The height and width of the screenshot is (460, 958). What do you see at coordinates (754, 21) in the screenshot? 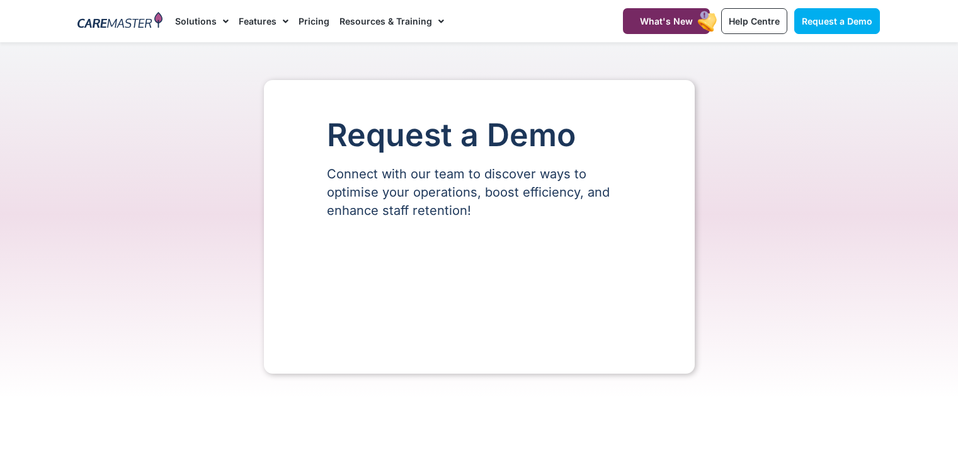
I see `a: Help Centre` at bounding box center [754, 21].